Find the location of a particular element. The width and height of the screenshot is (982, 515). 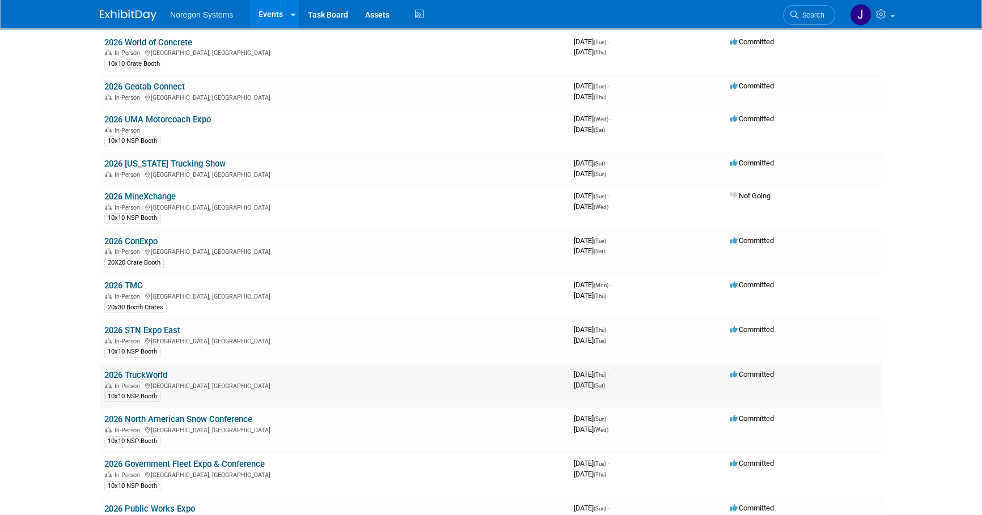

div: 10x10 Crate Booth is located at coordinates (134, 64).